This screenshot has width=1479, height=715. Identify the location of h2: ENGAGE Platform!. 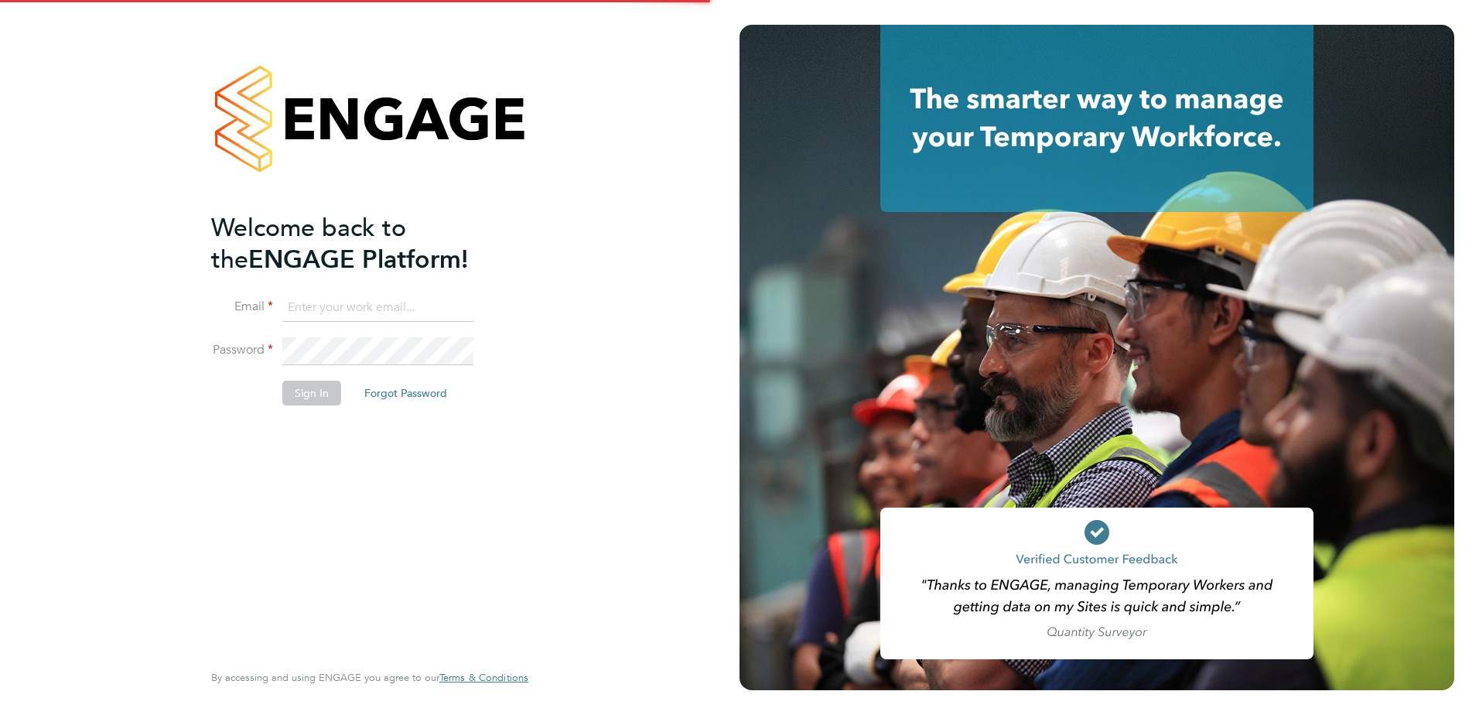
(362, 244).